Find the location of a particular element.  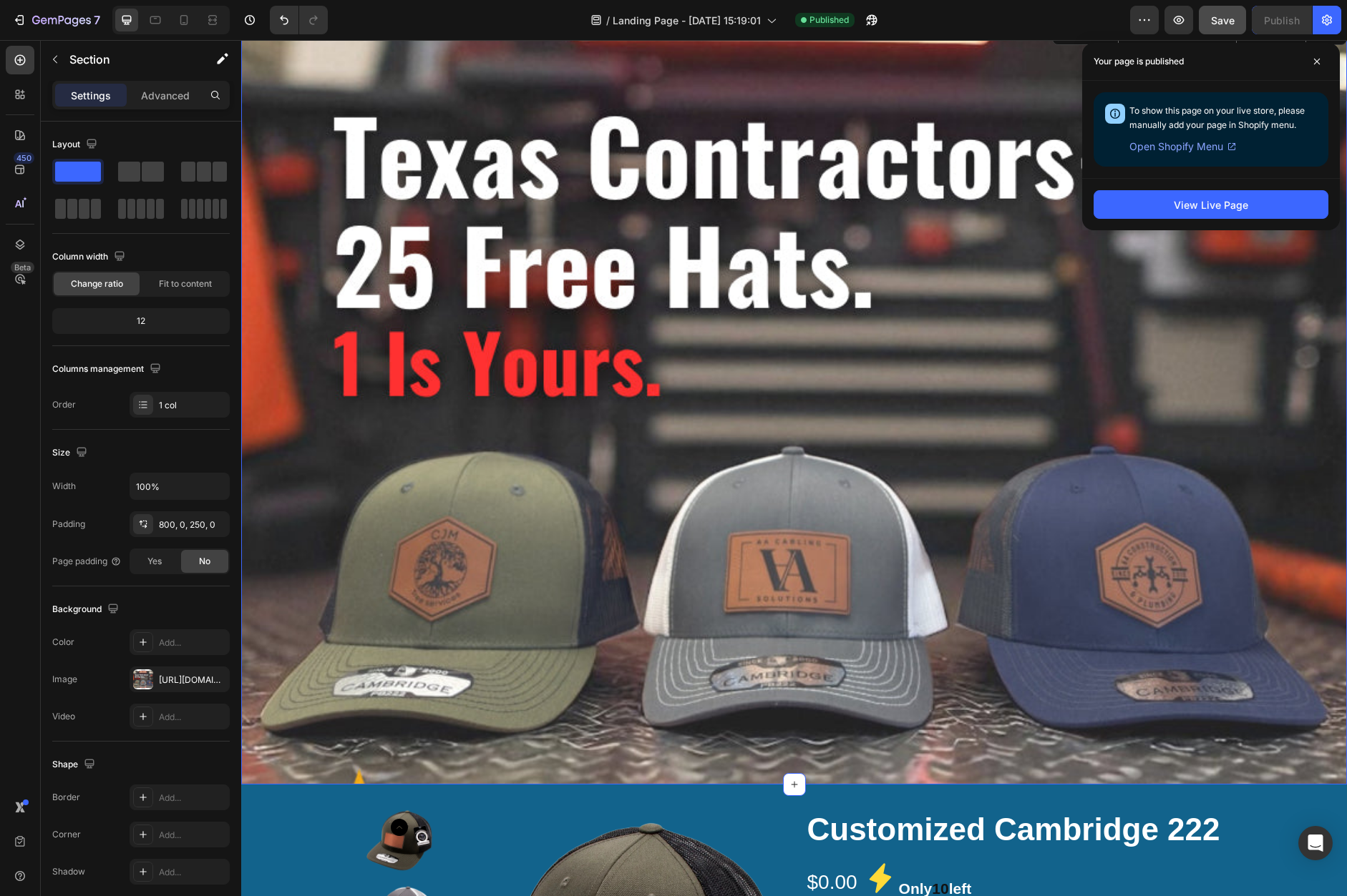

div: Page padding is located at coordinates (87, 561).